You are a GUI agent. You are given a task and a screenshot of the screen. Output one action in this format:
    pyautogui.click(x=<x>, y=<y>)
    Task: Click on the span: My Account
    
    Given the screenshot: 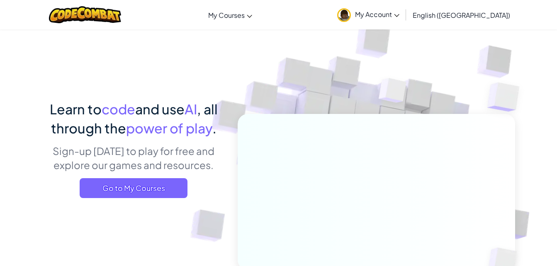 What is the action you would take?
    pyautogui.click(x=377, y=14)
    